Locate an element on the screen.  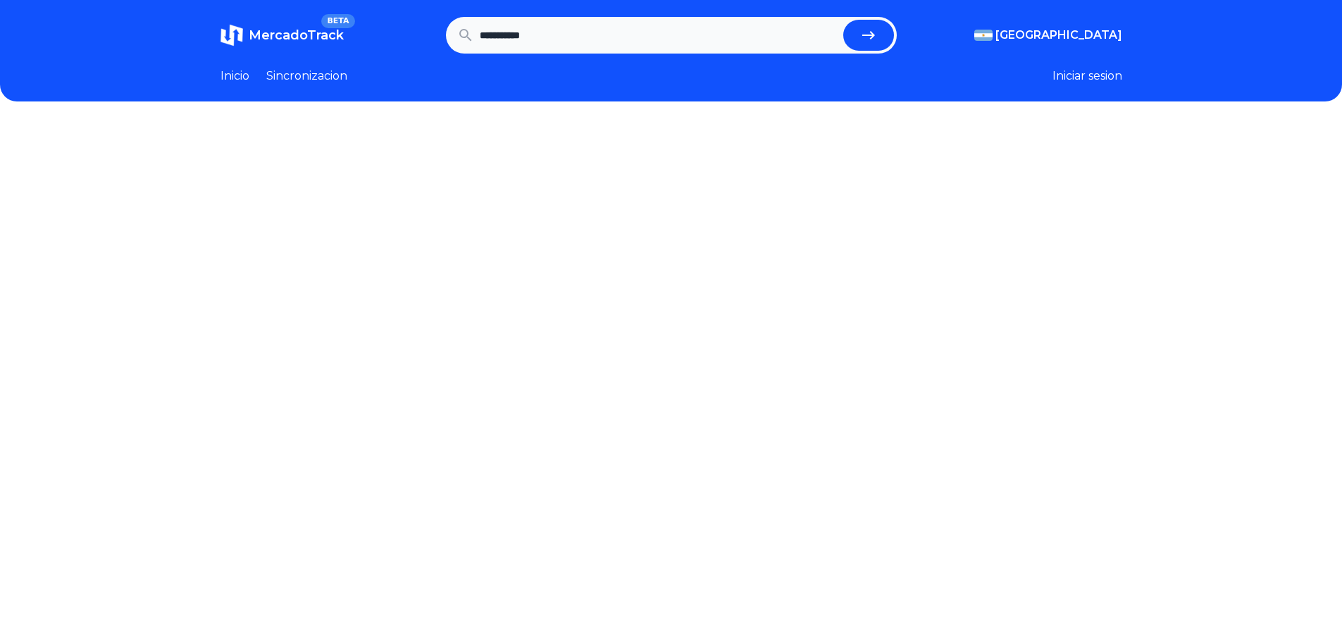
a: MercadoTrackBETA is located at coordinates (282, 35).